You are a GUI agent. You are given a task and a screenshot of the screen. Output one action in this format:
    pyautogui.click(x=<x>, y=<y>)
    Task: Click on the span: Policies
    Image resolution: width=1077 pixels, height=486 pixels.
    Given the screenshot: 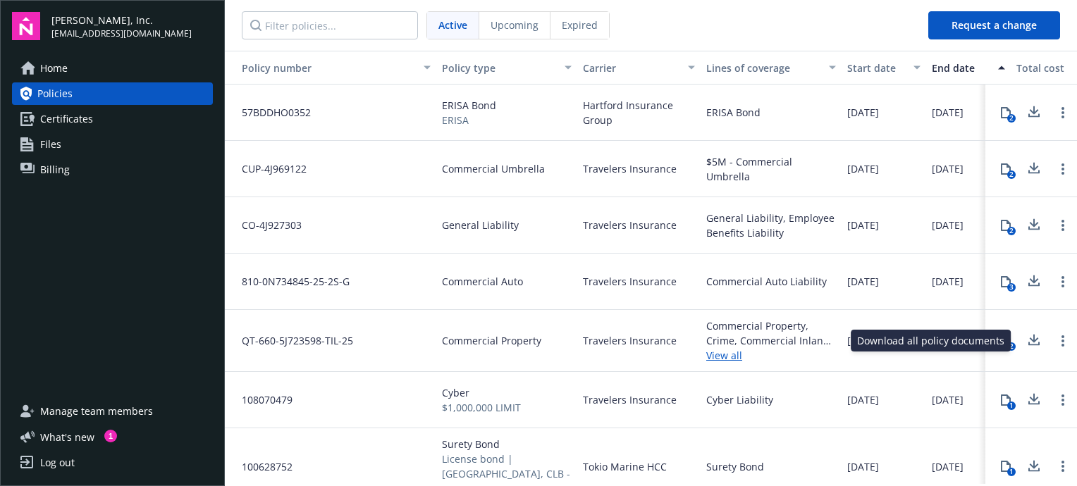 What is the action you would take?
    pyautogui.click(x=55, y=94)
    